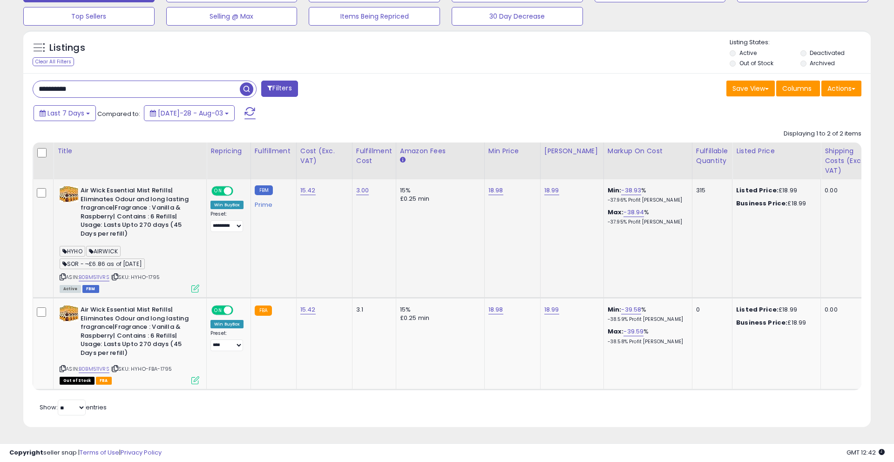 This screenshot has height=462, width=894. I want to click on div: Amazon Fees, so click(440, 151).